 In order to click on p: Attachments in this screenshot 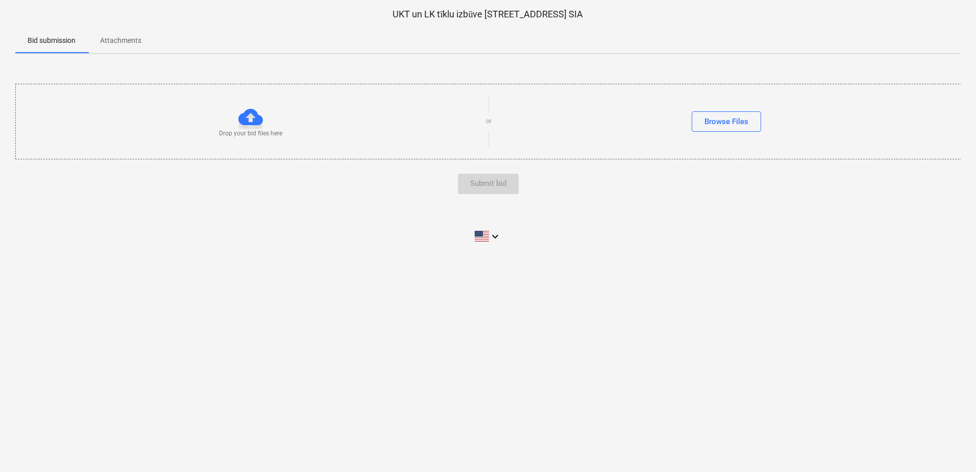, I will do `click(120, 40)`.